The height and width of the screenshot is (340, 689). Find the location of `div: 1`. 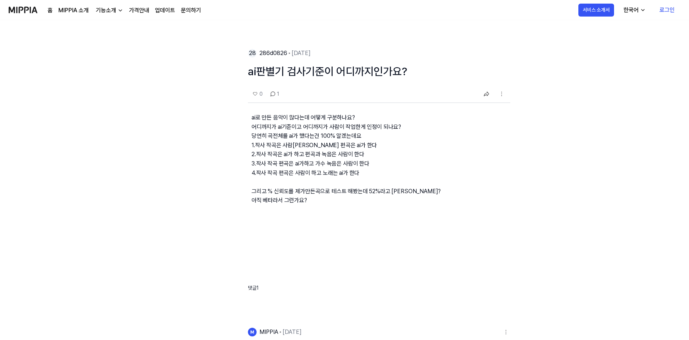

div: 1 is located at coordinates (275, 94).